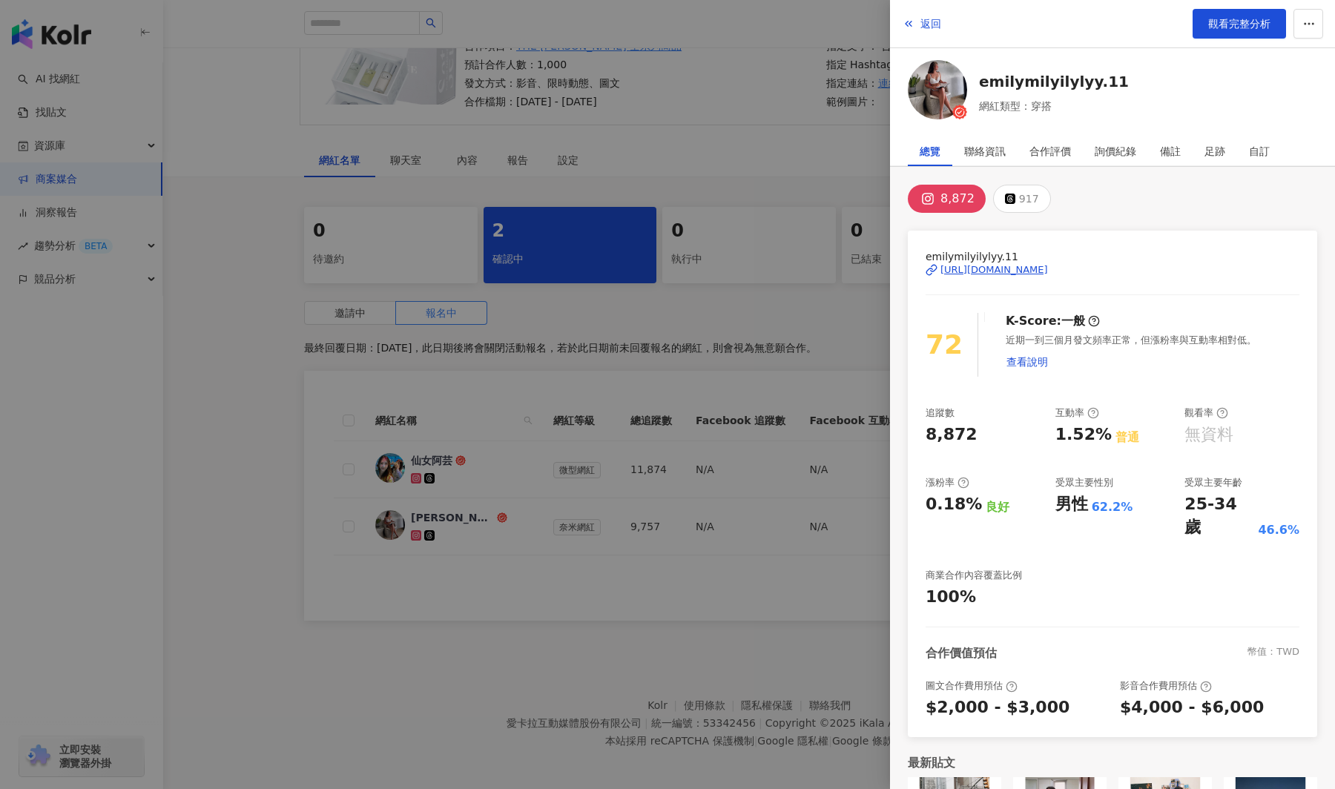 This screenshot has width=1335, height=789. What do you see at coordinates (1084, 483) in the screenshot?
I see `div: 受眾主要性別` at bounding box center [1084, 483].